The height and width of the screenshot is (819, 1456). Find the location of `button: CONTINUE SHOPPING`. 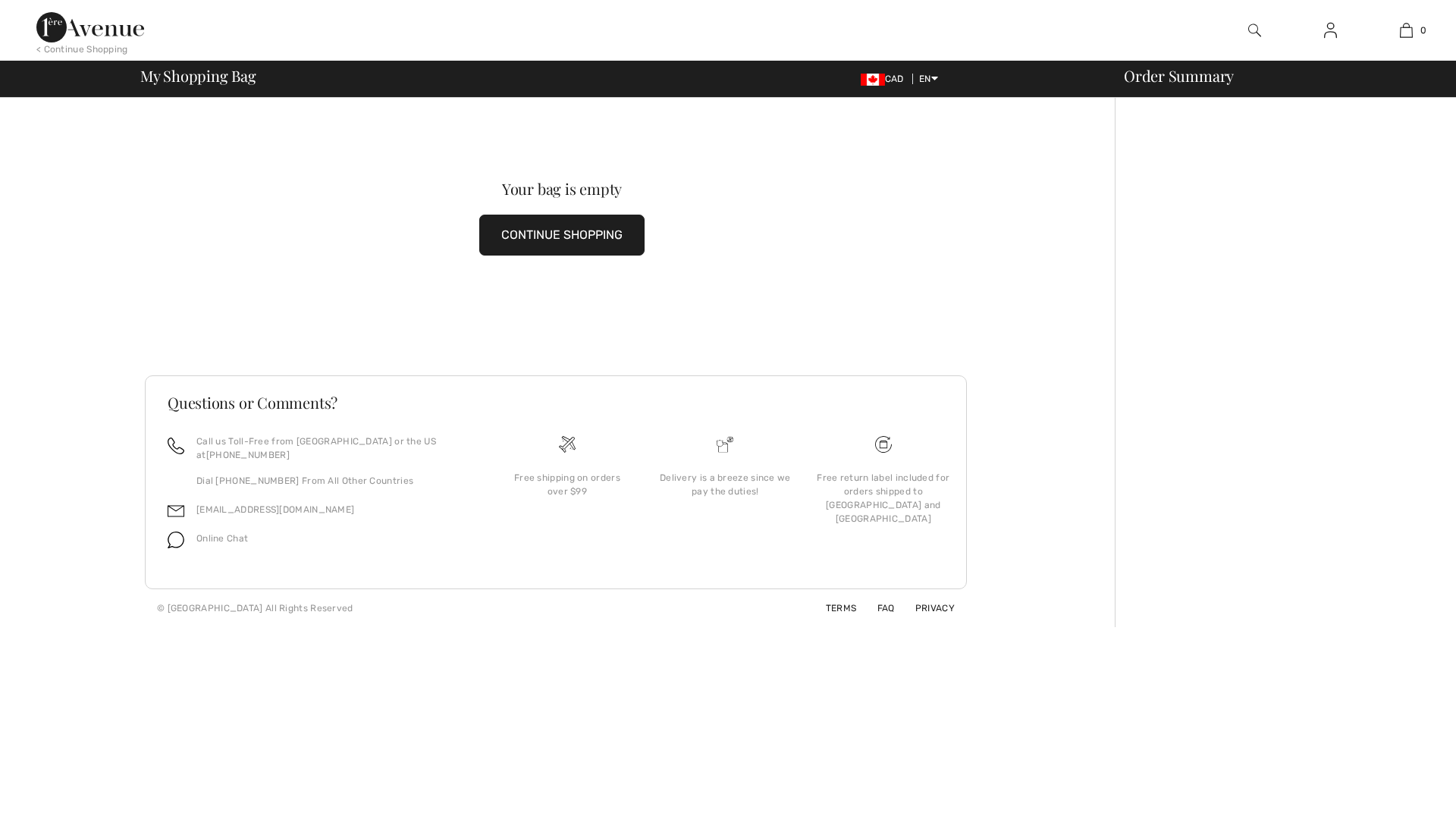

button: CONTINUE SHOPPING is located at coordinates (562, 235).